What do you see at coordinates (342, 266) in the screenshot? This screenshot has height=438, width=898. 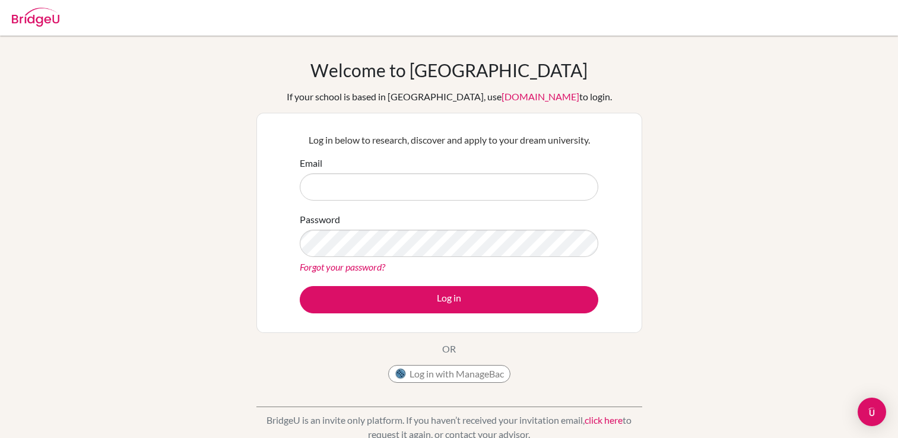 I see `a: Forgot your password?` at bounding box center [342, 266].